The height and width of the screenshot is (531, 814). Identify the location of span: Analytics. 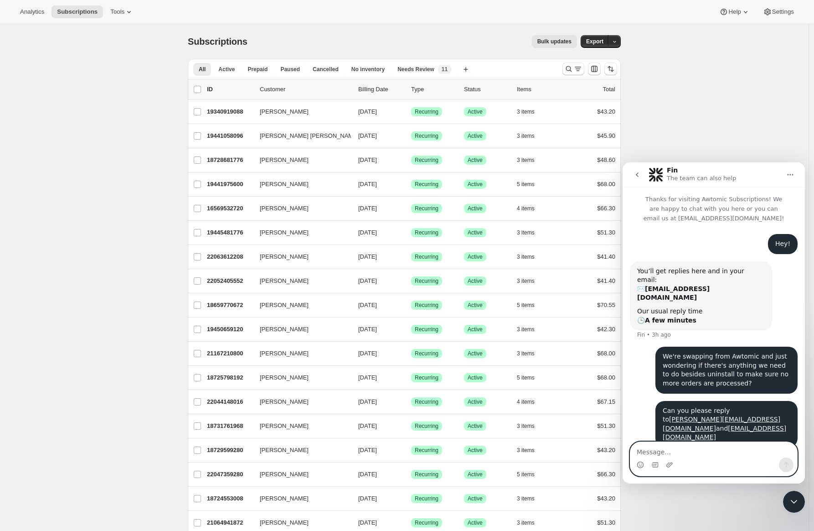
(32, 12).